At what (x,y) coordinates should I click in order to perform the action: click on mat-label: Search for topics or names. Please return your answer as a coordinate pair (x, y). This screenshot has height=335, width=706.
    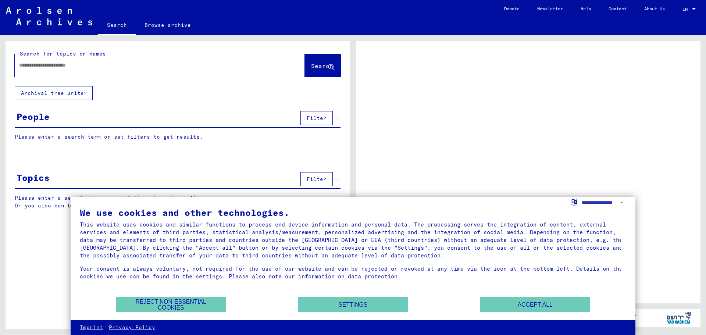
    Looking at the image, I should click on (63, 54).